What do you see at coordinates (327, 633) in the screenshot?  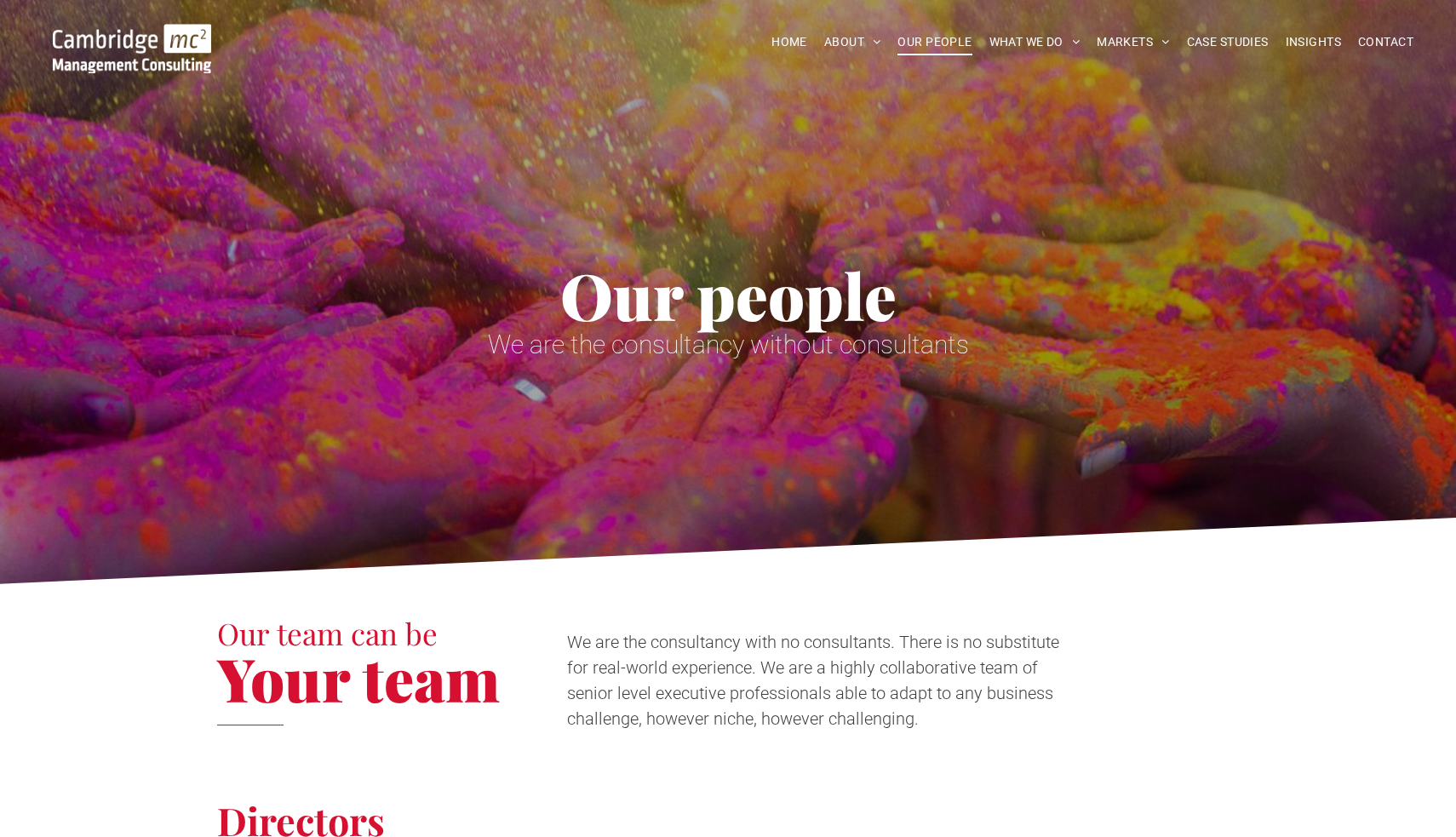 I see `span: Our team can be` at bounding box center [327, 633].